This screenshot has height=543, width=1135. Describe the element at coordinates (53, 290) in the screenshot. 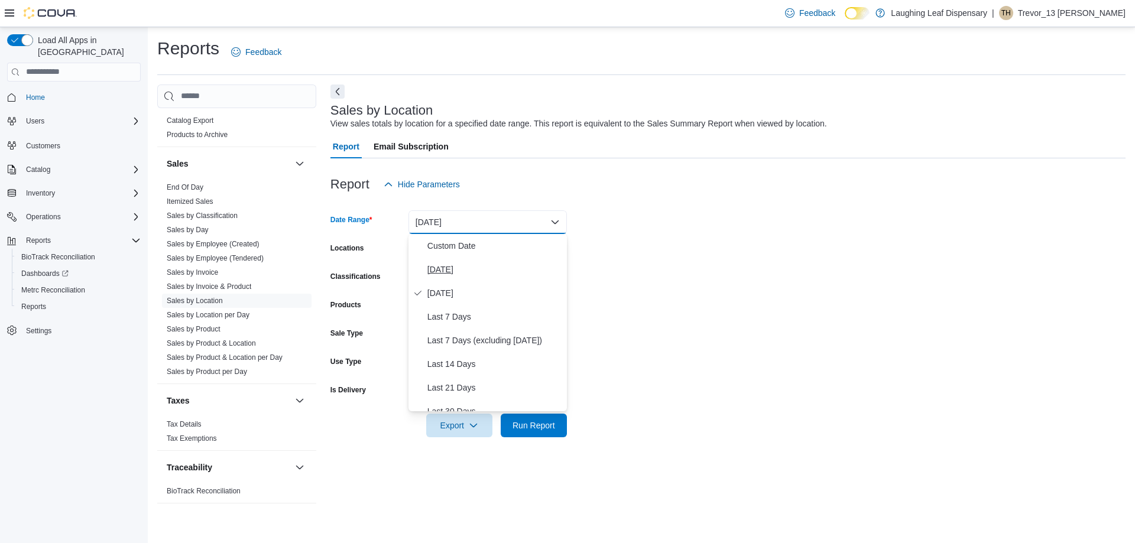

I see `a: Metrc Reconciliation` at that location.